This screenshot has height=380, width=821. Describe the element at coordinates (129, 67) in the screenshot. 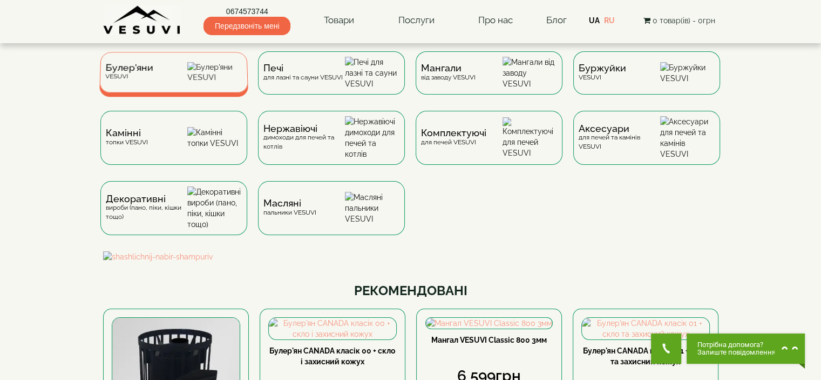

I see `span: Булер'яни` at that location.